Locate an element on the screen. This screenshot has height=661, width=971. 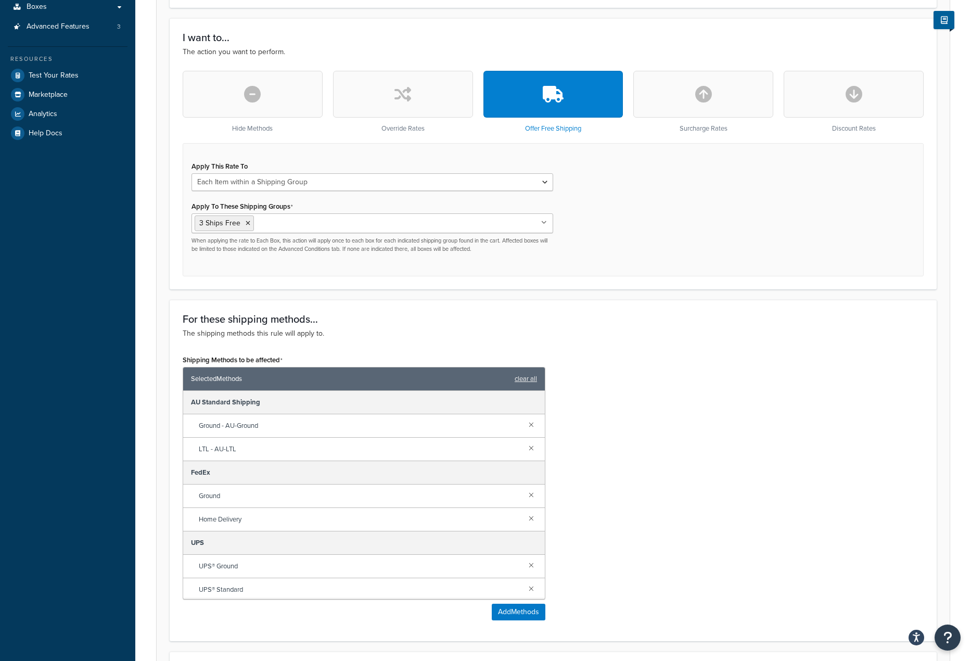
li: Advanced Features is located at coordinates (68, 27).